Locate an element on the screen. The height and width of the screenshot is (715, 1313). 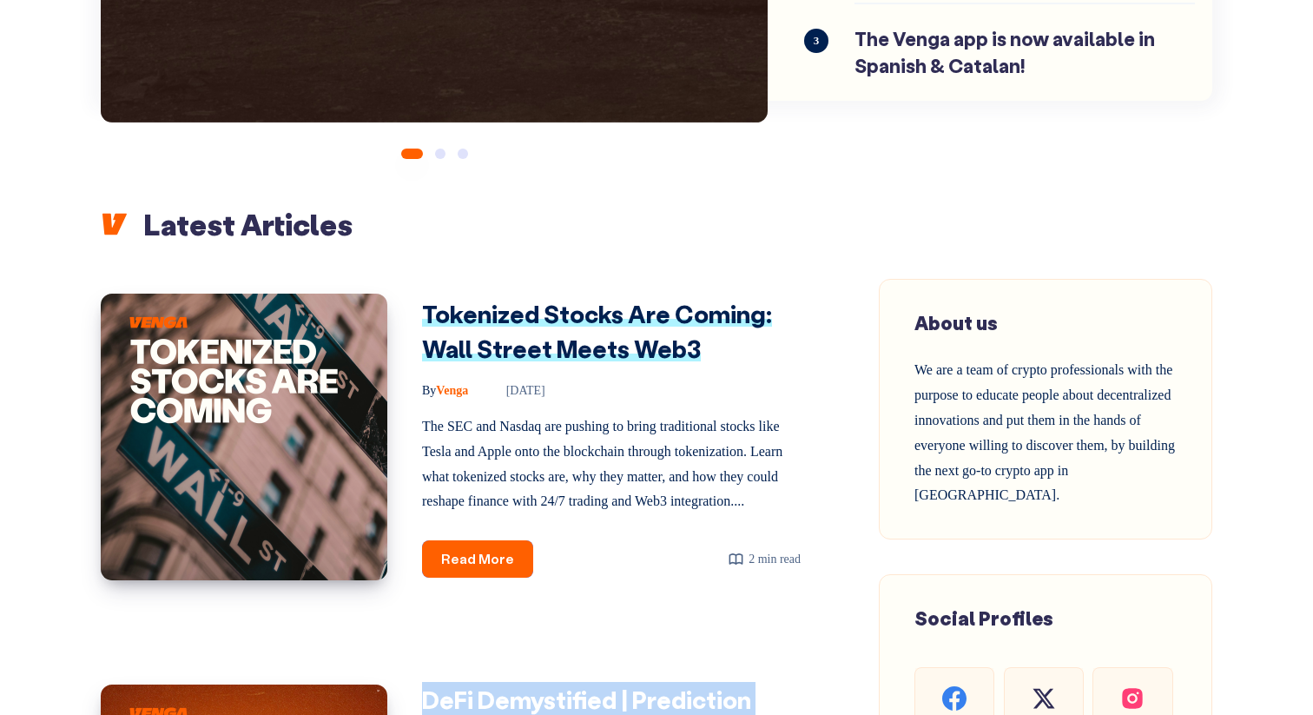
button: 3 of 3 is located at coordinates (463, 154).